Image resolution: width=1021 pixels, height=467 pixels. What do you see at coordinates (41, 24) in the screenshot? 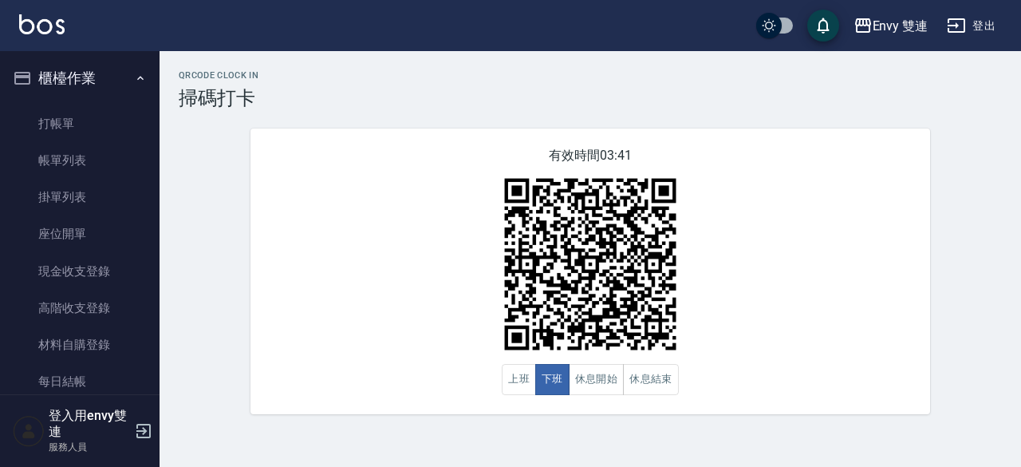
I see `img: Logo` at bounding box center [41, 24].